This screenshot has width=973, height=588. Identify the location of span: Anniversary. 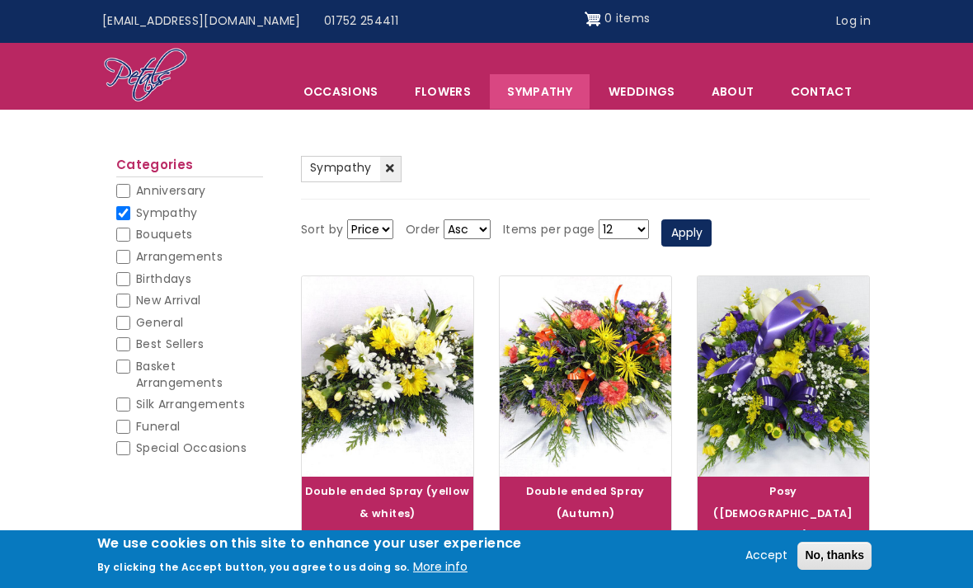
(171, 190).